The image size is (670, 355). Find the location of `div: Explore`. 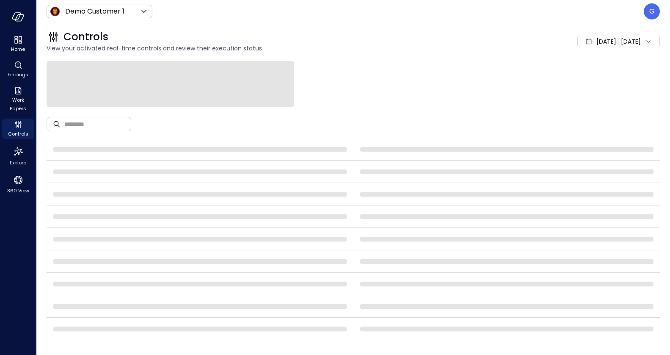

div: Explore is located at coordinates (18, 156).